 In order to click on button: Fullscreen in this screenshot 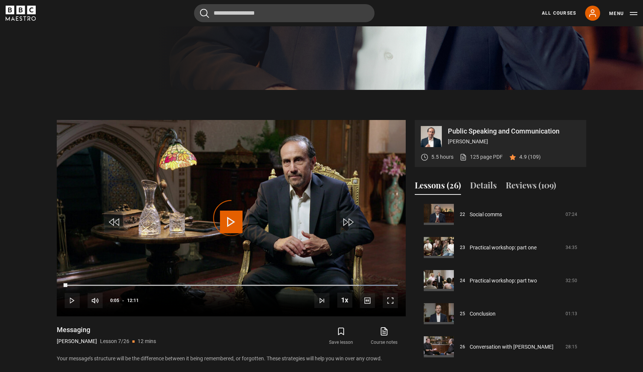, I will do `click(390, 300)`.